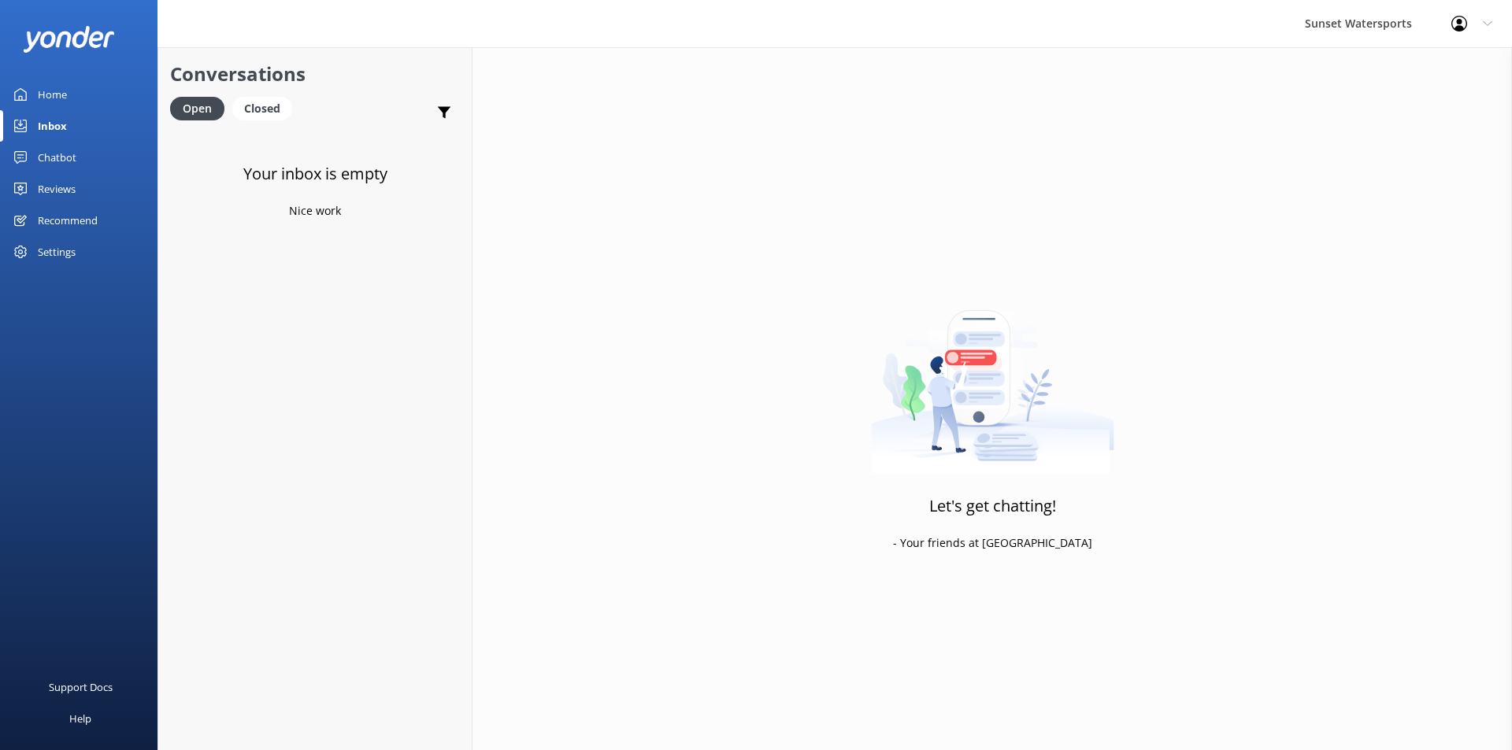 The width and height of the screenshot is (1512, 750). Describe the element at coordinates (262, 109) in the screenshot. I see `div: Closed` at that location.